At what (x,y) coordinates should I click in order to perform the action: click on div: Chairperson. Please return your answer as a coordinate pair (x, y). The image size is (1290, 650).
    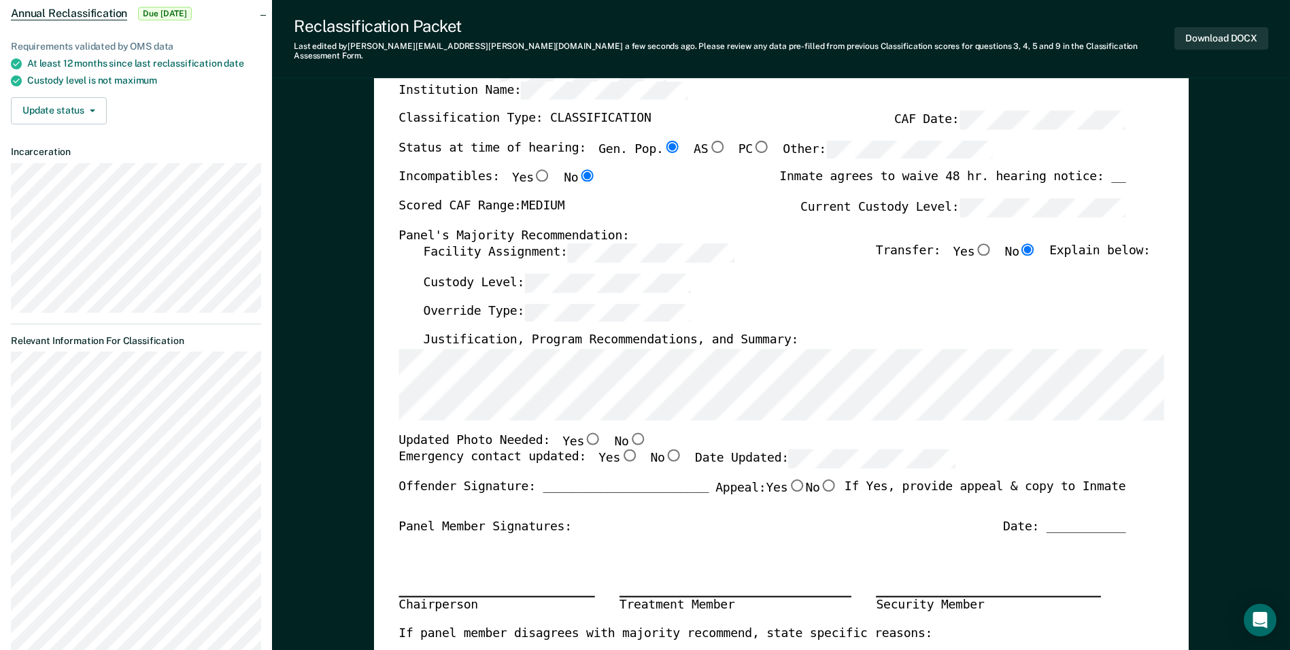
    Looking at the image, I should click on (496, 605).